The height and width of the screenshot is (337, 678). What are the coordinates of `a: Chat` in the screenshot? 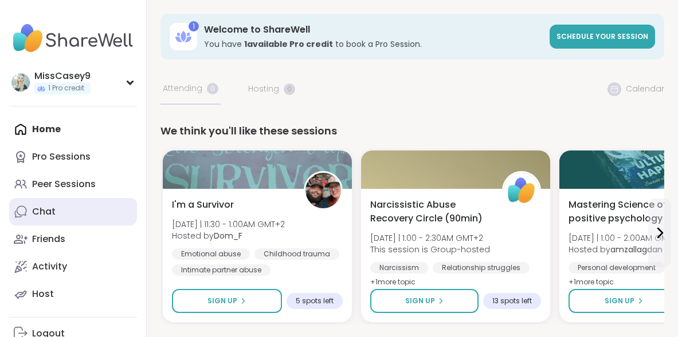 It's located at (73, 212).